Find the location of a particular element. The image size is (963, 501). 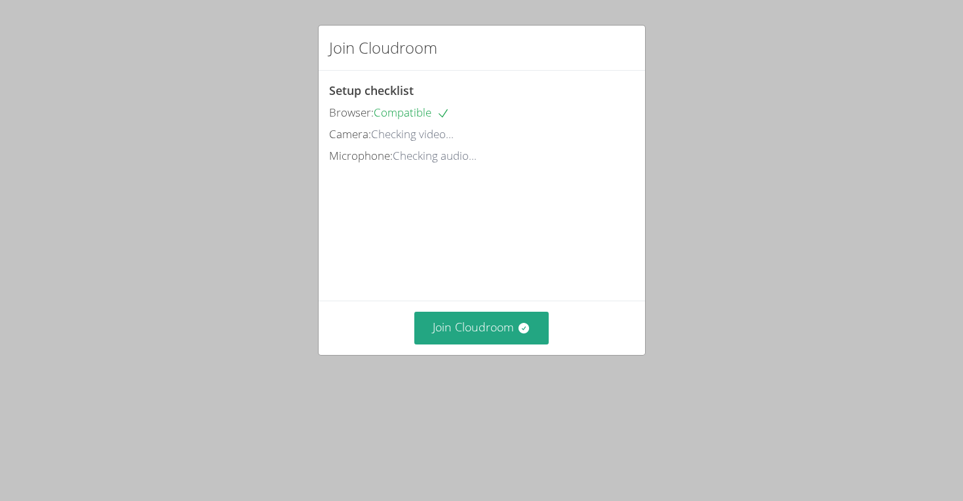

span: Compatible is located at coordinates (412, 112).